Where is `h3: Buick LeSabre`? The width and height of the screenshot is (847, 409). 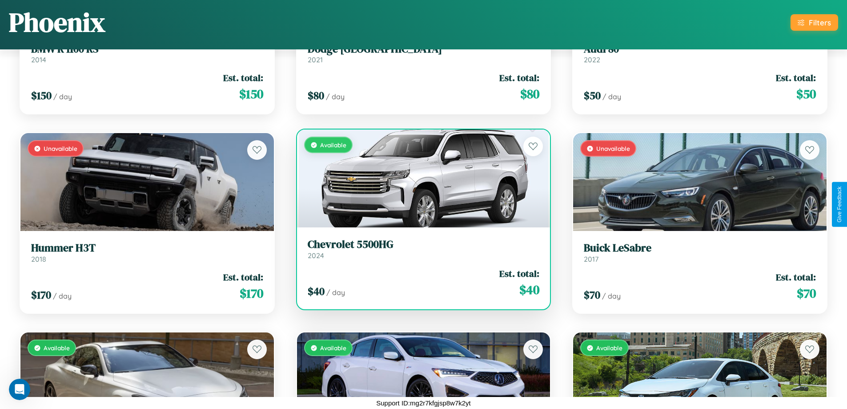 h3: Buick LeSabre is located at coordinates (700, 248).